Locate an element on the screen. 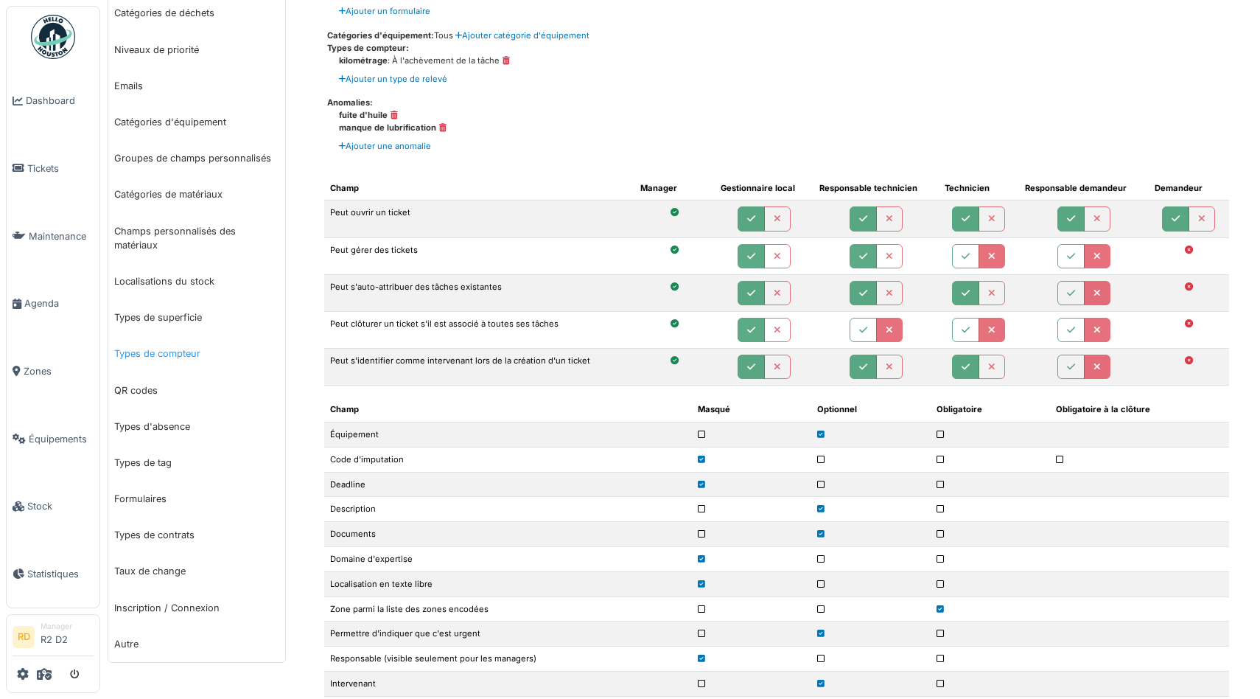 The image size is (1260, 699). td: Responsable (visible seulement pour les managers) is located at coordinates (508, 659).